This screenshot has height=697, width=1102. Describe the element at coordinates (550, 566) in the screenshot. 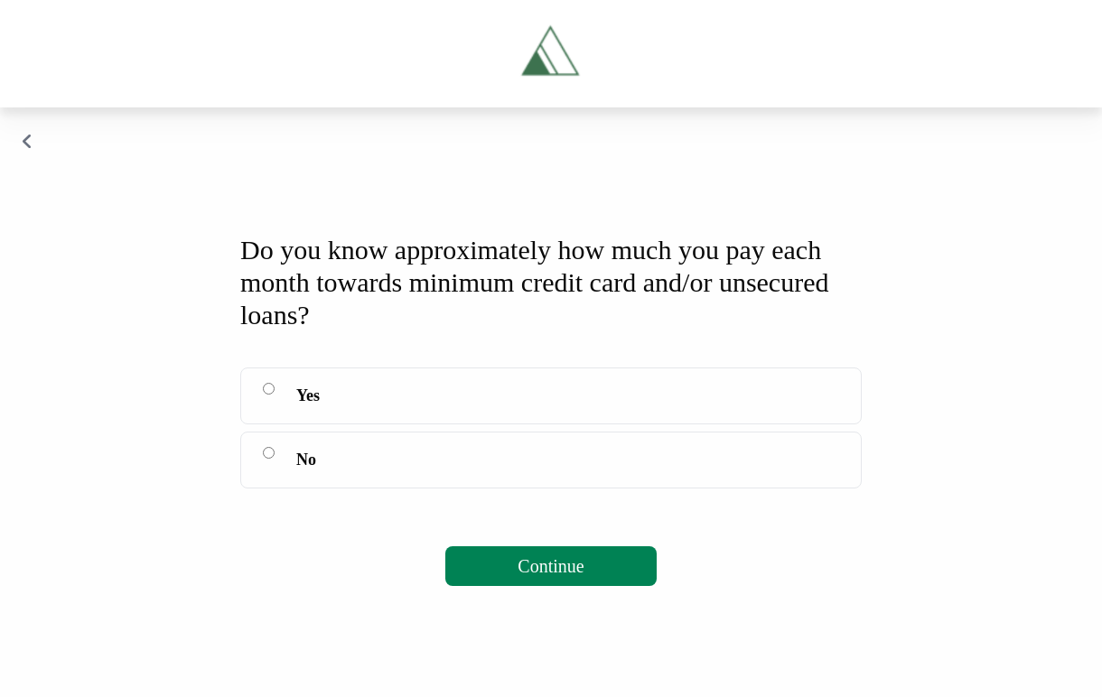

I see `span: Continue` at that location.